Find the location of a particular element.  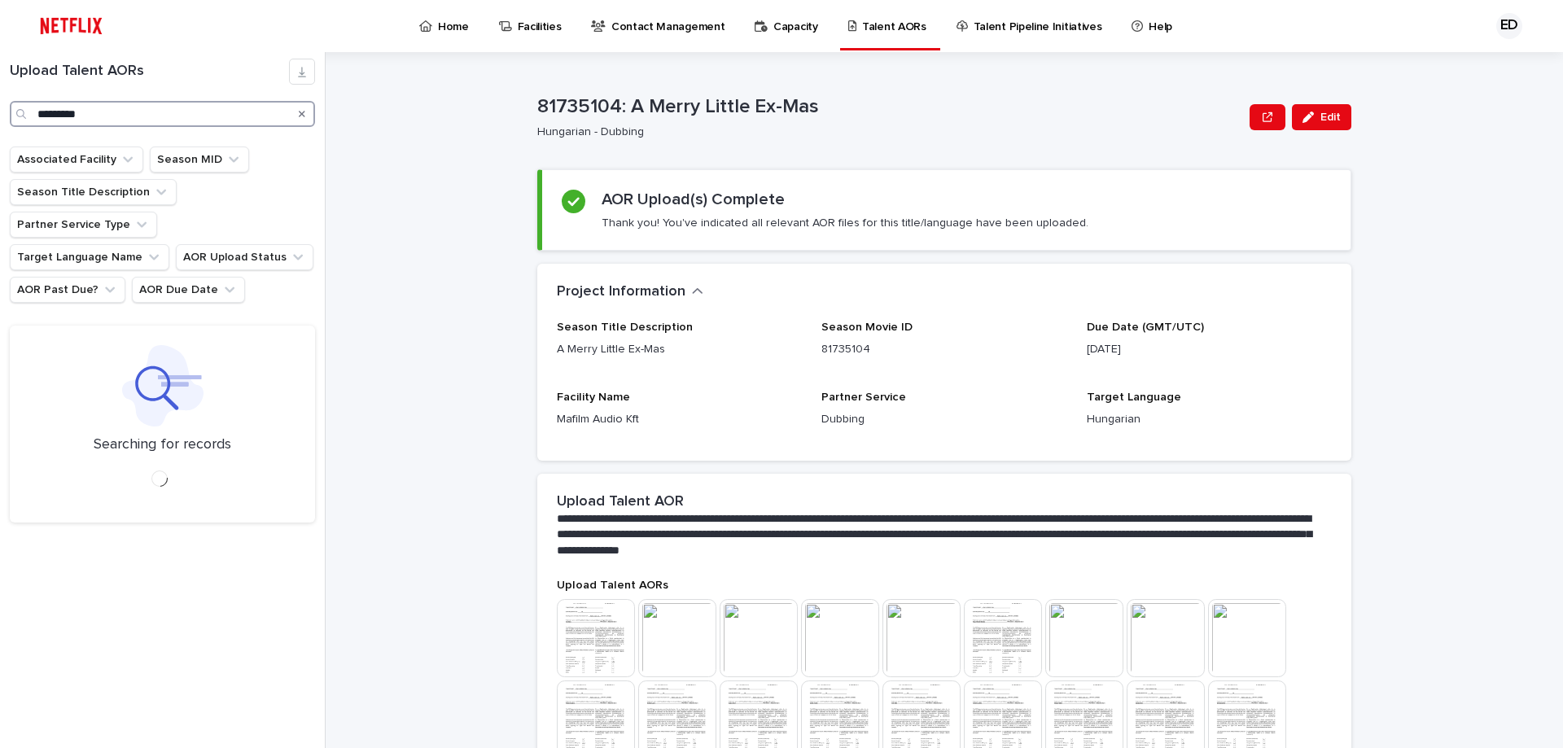

span: Facility Name is located at coordinates (593, 397).